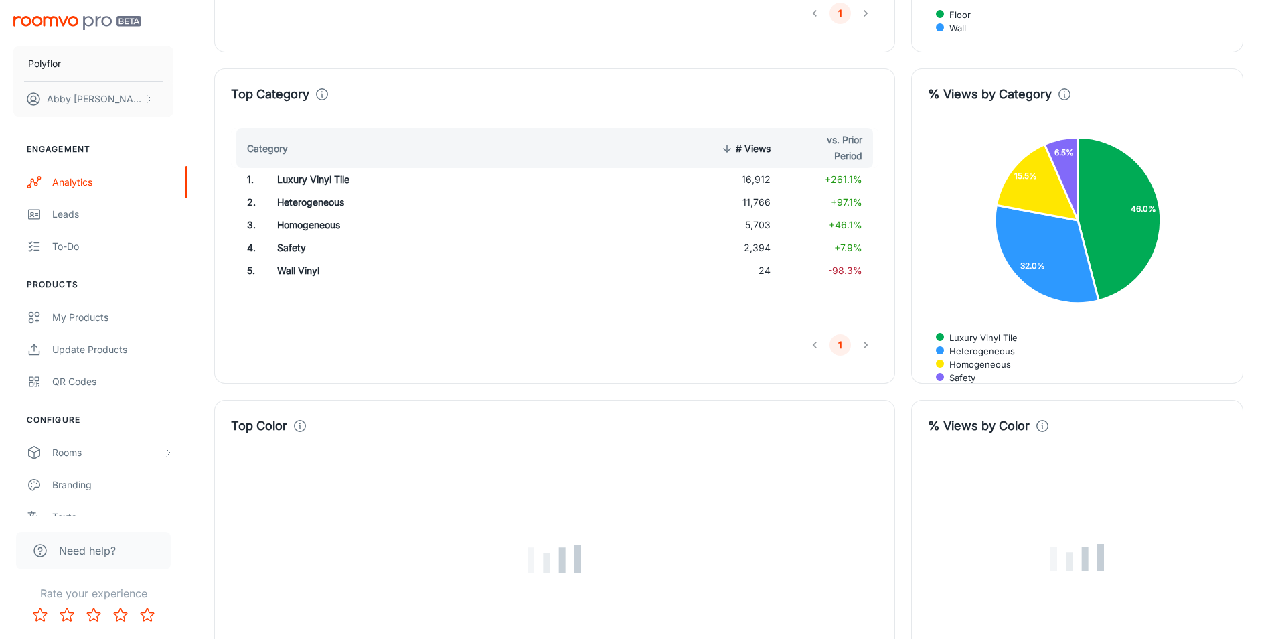 This screenshot has width=1270, height=639. I want to click on div: Analytics, so click(112, 182).